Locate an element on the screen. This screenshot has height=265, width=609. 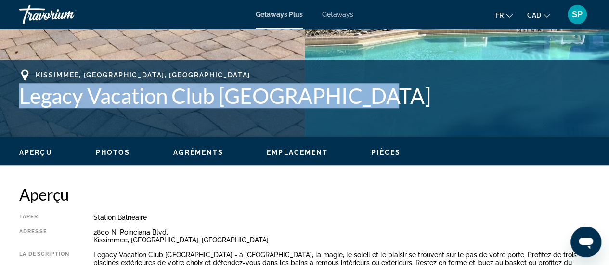
div: Taper is located at coordinates (44, 218).